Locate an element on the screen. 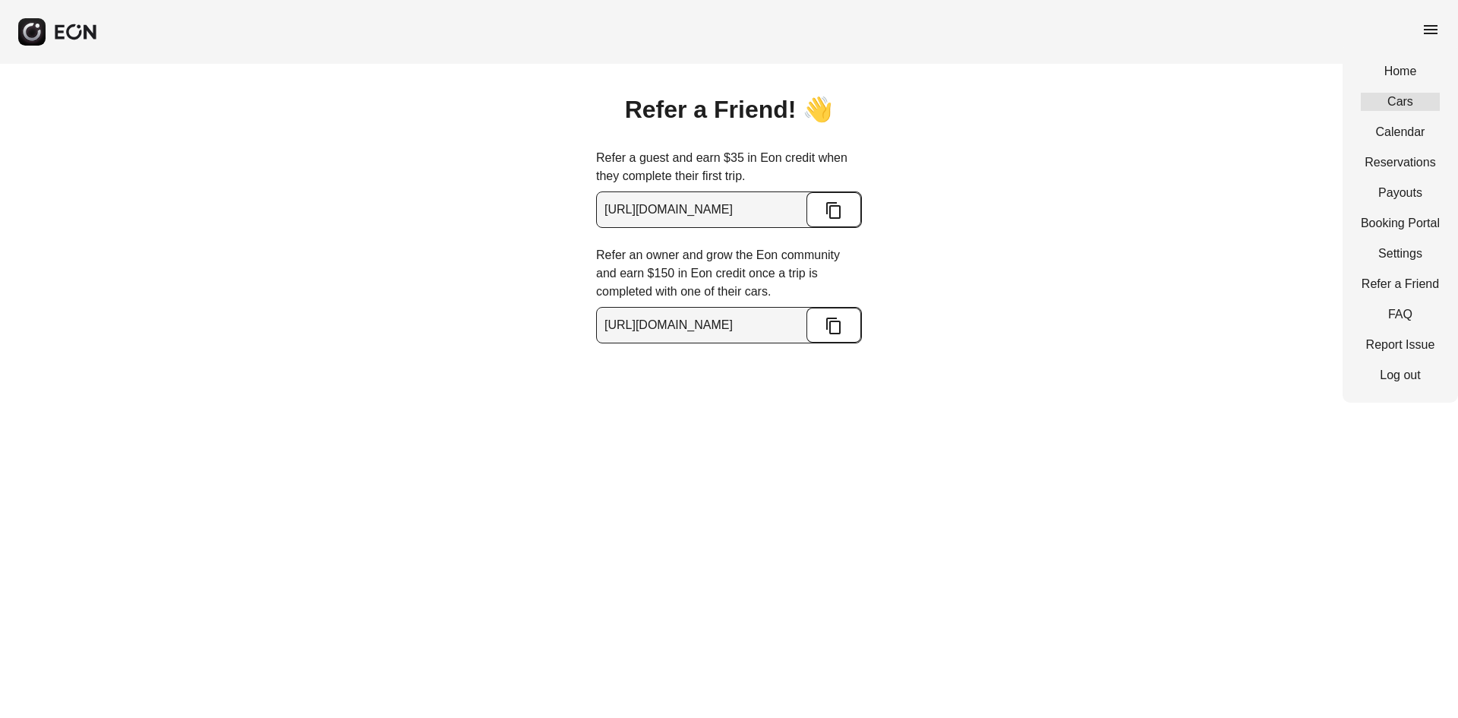 This screenshot has height=718, width=1458. p: Refer a guest and earn $35 in Eon credit when they complete their first trip. is located at coordinates (729, 167).